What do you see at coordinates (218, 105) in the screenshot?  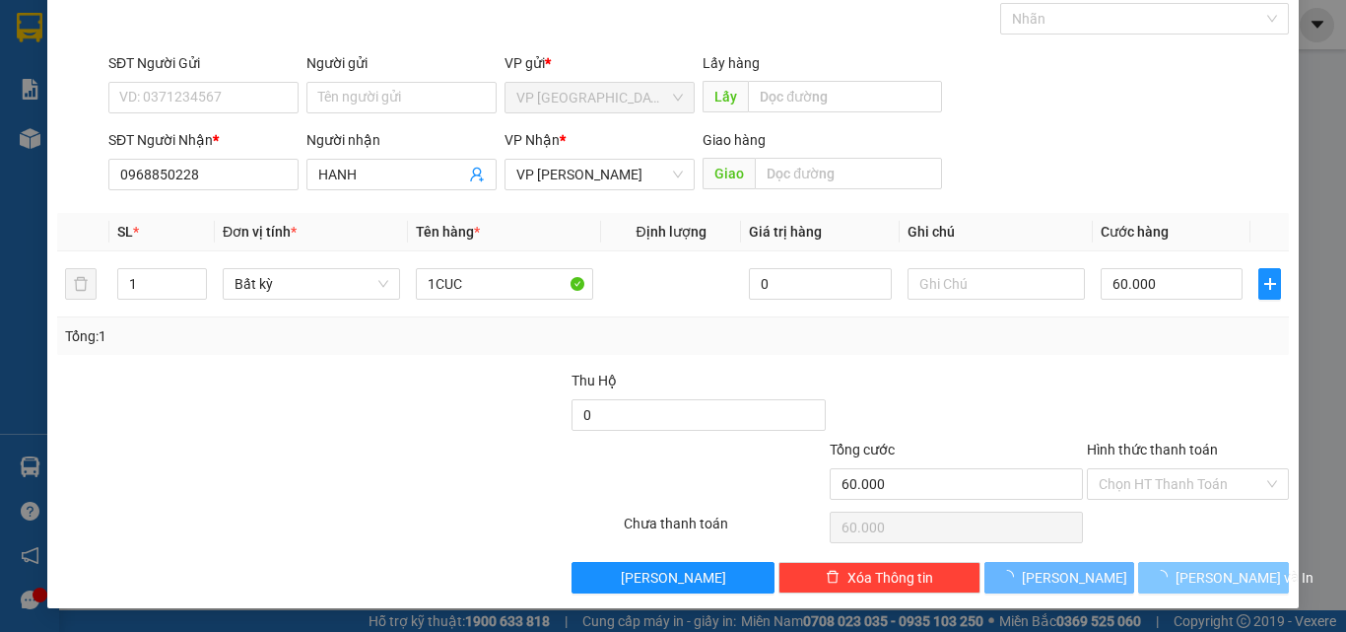 I see `li: (c) 2017` at bounding box center [218, 105].